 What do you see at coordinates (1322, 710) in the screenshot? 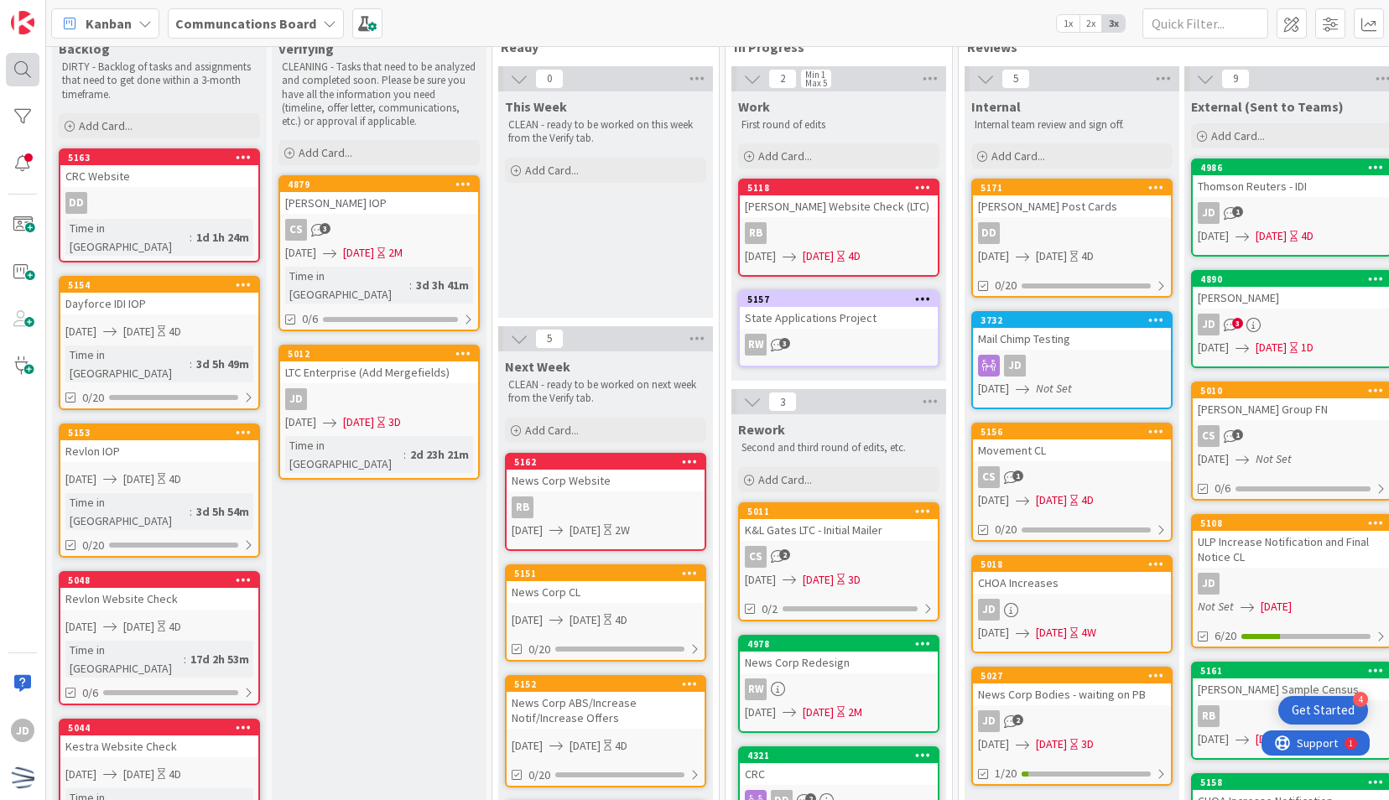
I see `div: Open Get Started checklist, remaining modules: 4` at bounding box center [1322, 710].